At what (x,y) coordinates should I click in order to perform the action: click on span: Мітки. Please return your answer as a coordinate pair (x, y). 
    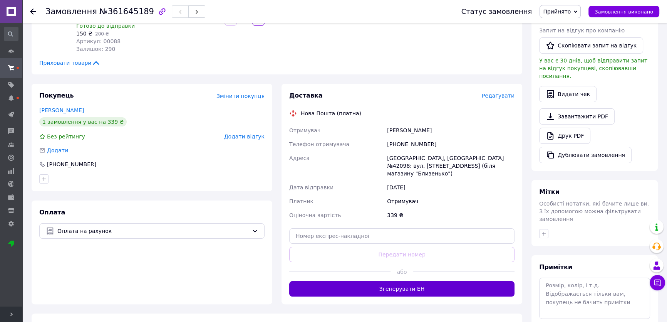
    Looking at the image, I should click on (549, 191).